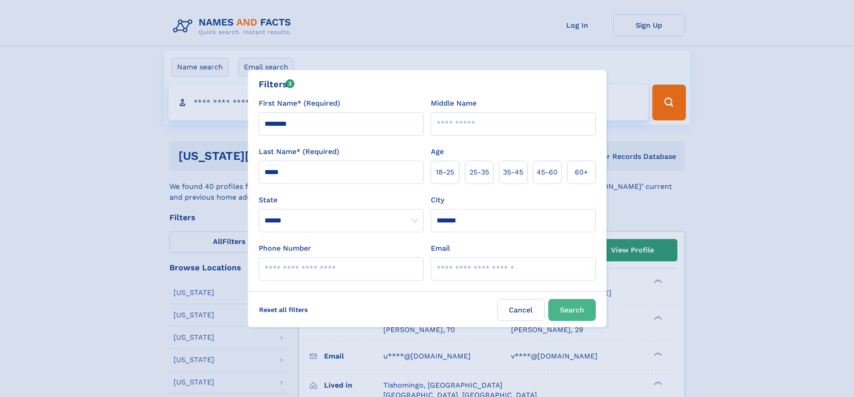 Image resolution: width=854 pixels, height=397 pixels. Describe the element at coordinates (513, 173) in the screenshot. I see `span: 35‑45` at that location.